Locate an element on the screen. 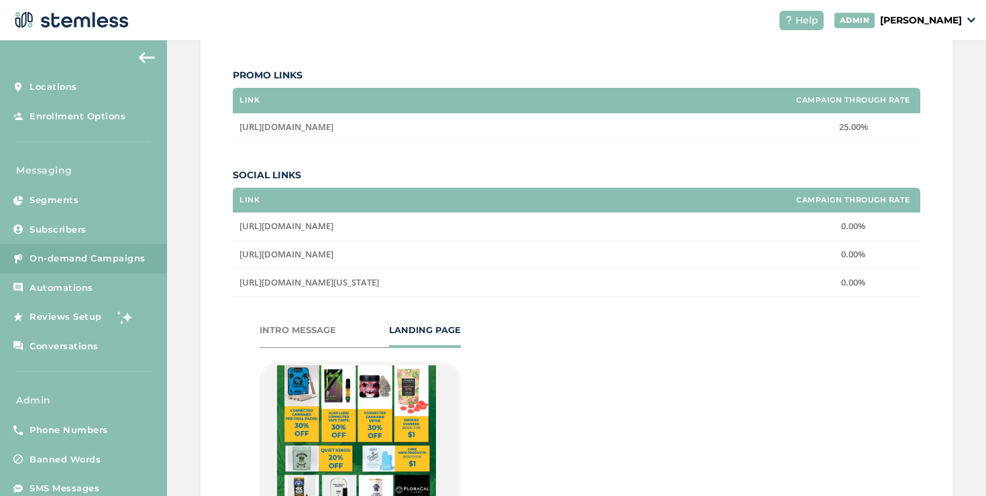 The width and height of the screenshot is (986, 496). div: LANDING PAGE is located at coordinates (425, 331).